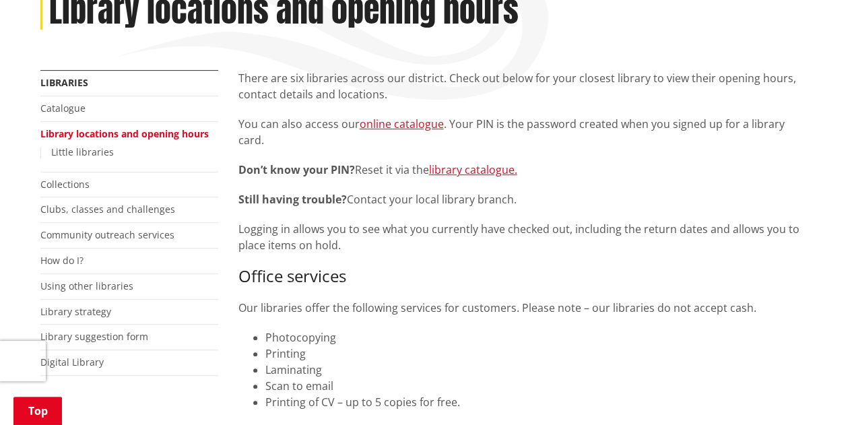  Describe the element at coordinates (63, 108) in the screenshot. I see `a: Catalogue` at that location.